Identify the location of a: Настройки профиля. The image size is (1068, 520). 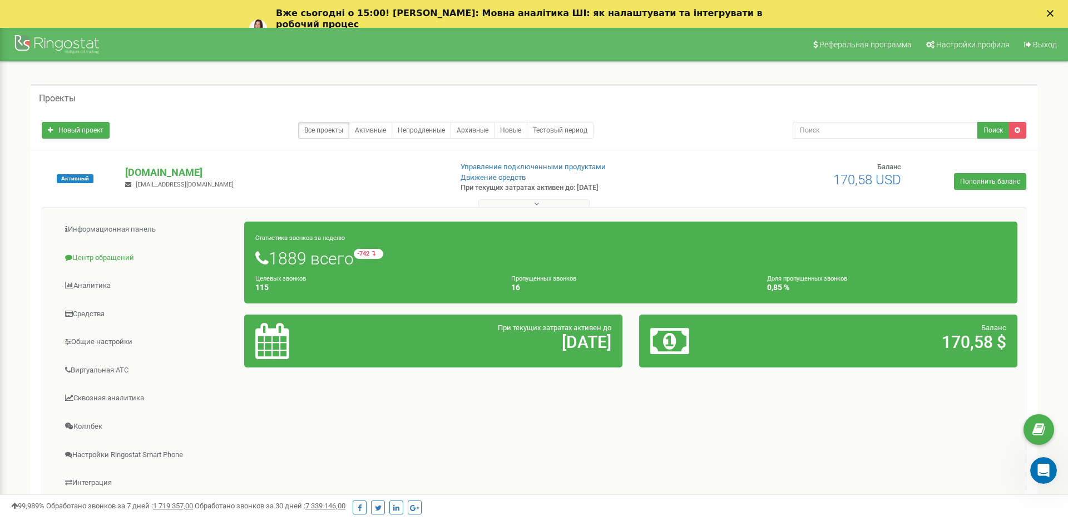
(967, 45).